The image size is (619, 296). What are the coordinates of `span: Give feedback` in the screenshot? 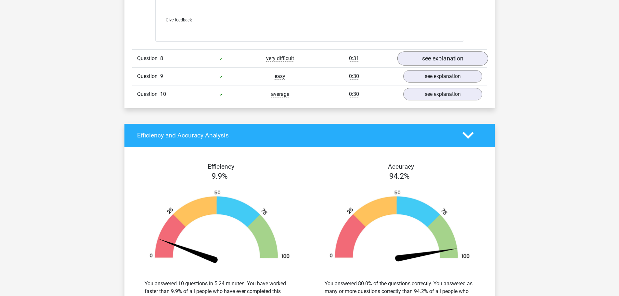 It's located at (179, 20).